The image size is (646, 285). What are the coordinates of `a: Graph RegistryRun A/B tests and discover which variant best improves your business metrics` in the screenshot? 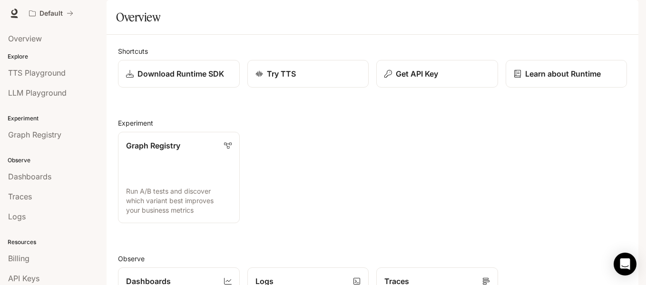 It's located at (179, 177).